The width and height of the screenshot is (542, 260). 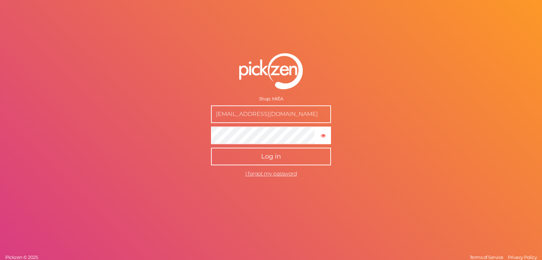 I want to click on a: I forgot my password, so click(x=271, y=173).